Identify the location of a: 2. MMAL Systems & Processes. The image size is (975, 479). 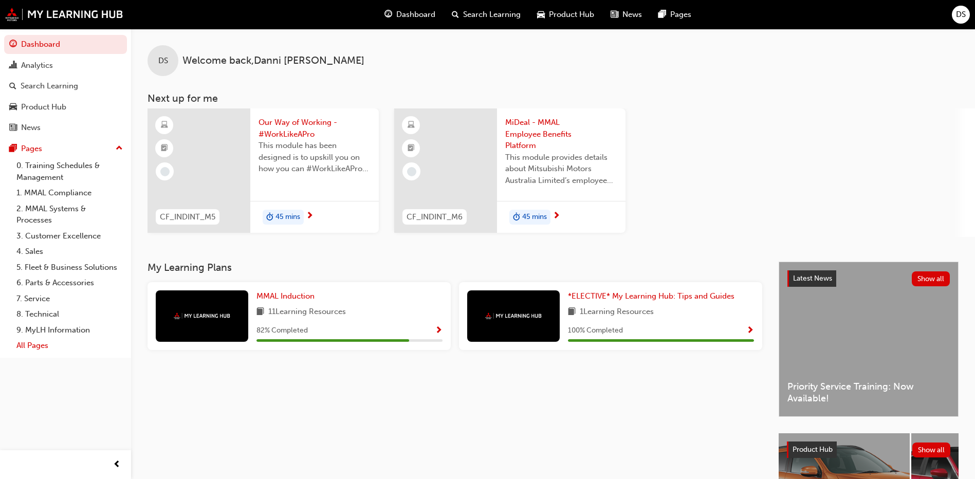
(69, 214).